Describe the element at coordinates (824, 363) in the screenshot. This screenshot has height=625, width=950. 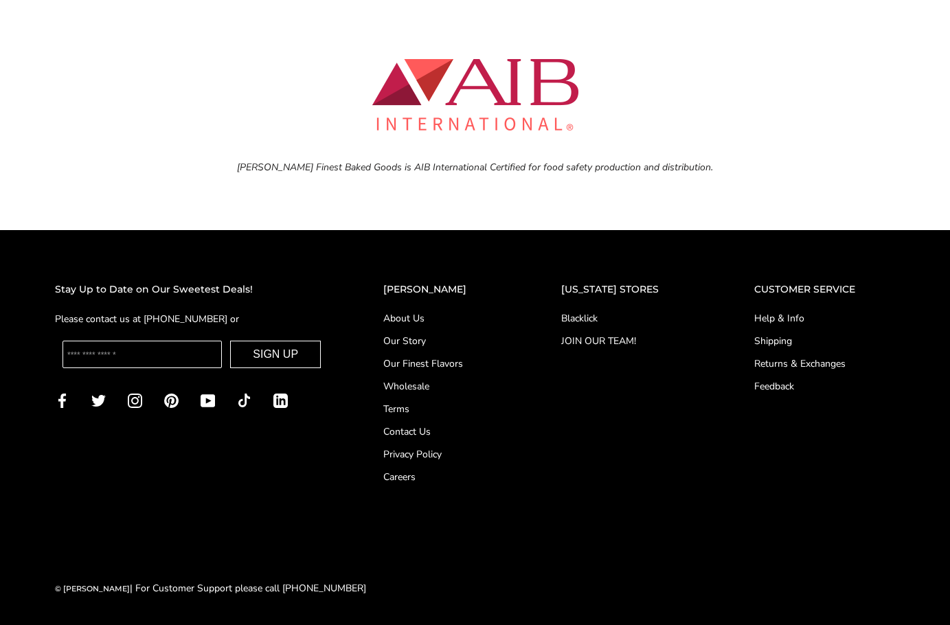
I see `a: Returns & Exchanges` at that location.